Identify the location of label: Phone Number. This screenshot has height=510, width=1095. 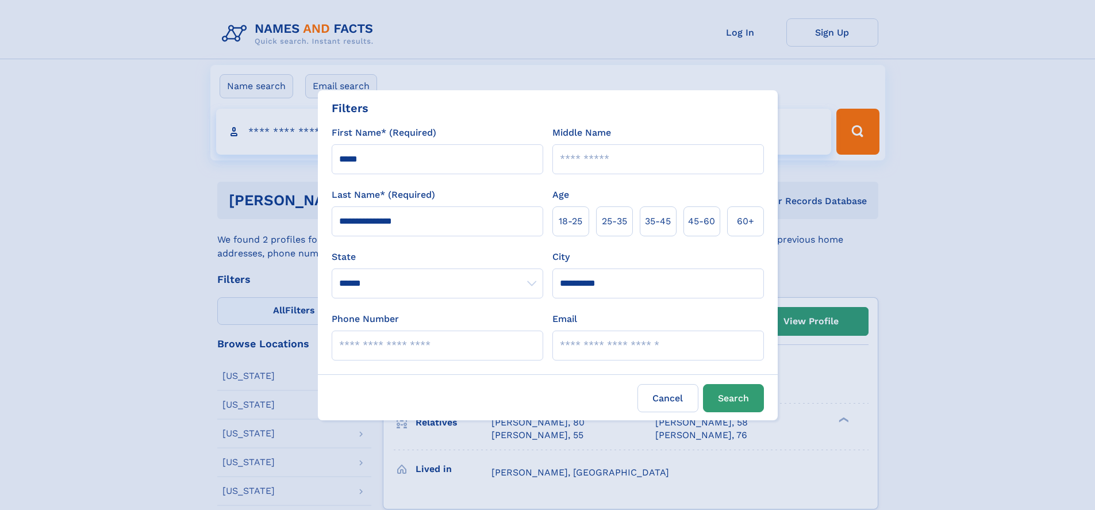
(365, 319).